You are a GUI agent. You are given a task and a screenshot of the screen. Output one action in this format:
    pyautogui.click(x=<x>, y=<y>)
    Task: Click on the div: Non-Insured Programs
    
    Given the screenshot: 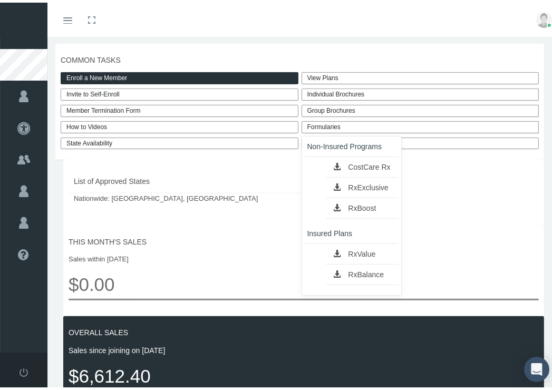 What is the action you would take?
    pyautogui.click(x=352, y=144)
    